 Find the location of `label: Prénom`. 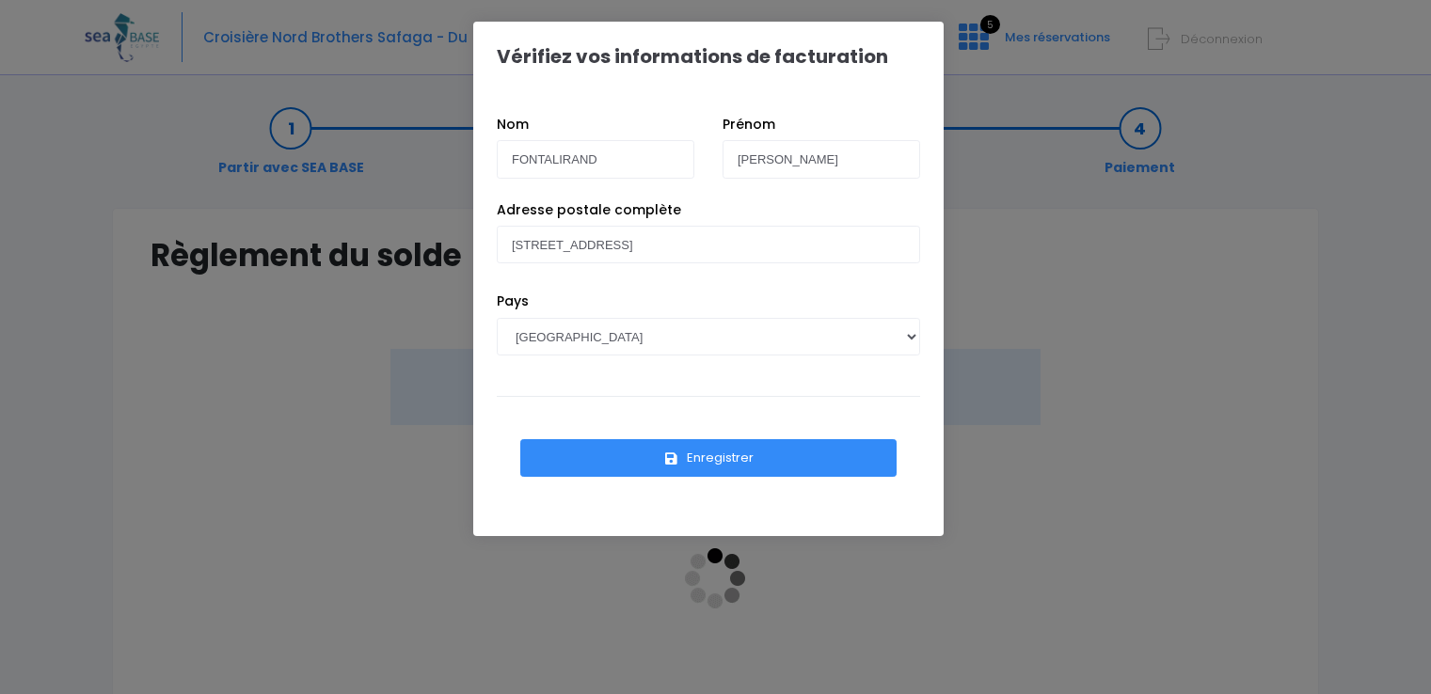

label: Prénom is located at coordinates (749, 124).